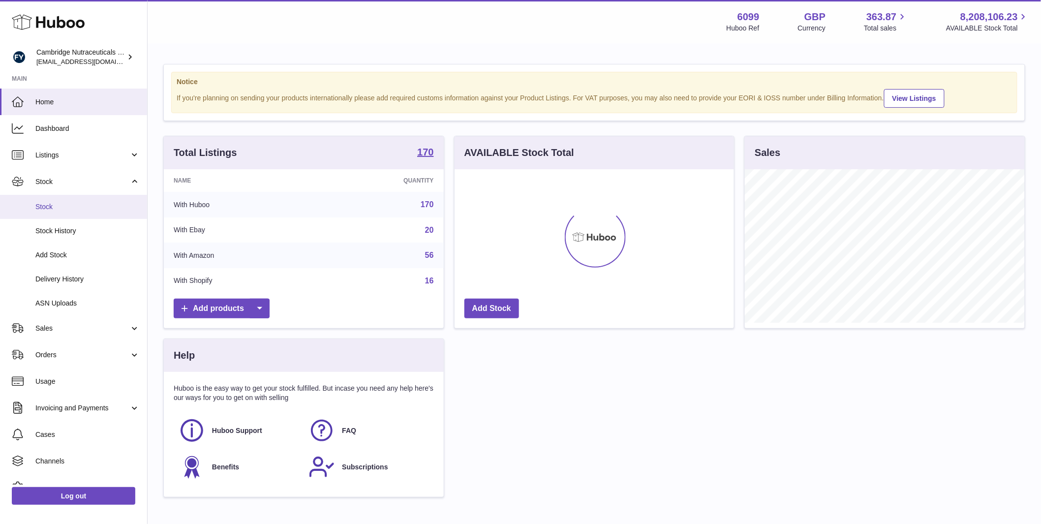  What do you see at coordinates (205, 153) in the screenshot?
I see `h3: Total Listings` at bounding box center [205, 153].